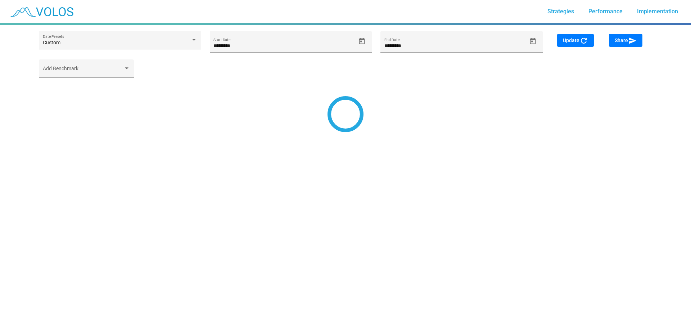  I want to click on a: Performance, so click(605, 12).